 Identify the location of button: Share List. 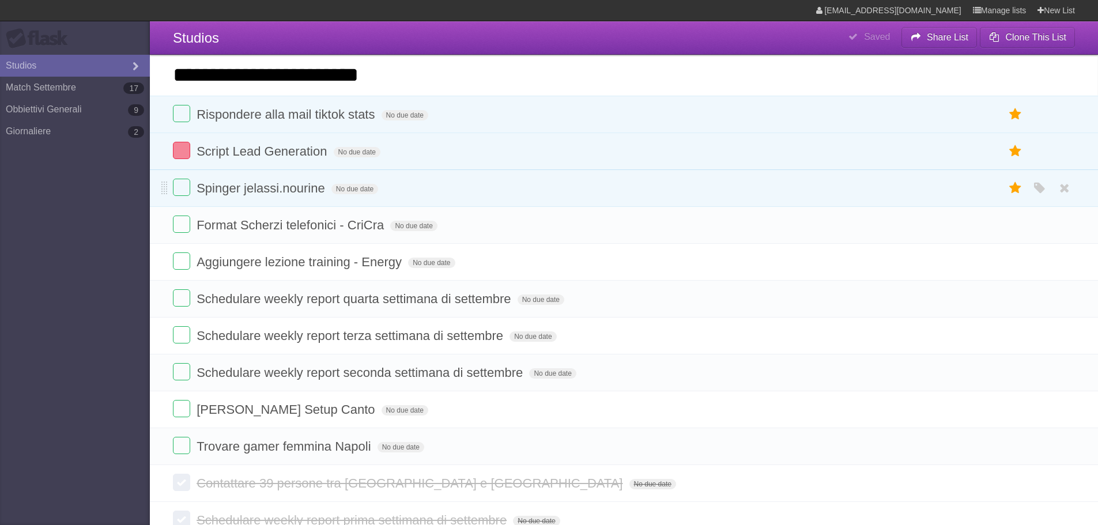
(939, 37).